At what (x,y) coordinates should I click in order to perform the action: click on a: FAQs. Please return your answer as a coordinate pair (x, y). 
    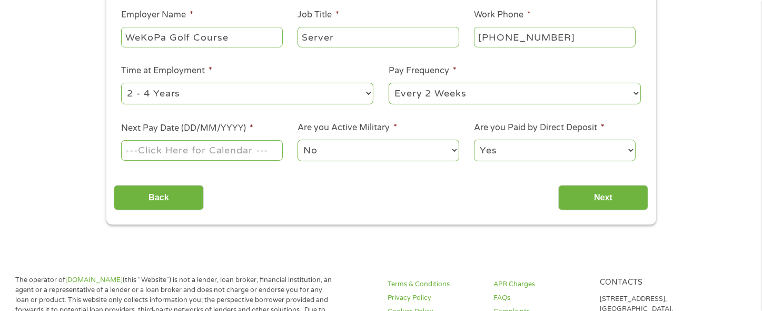
    Looking at the image, I should click on (540, 297).